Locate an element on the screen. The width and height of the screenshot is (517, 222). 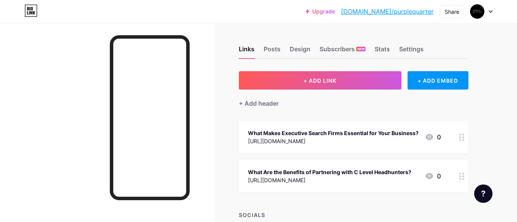
div: Settings is located at coordinates (411, 51).